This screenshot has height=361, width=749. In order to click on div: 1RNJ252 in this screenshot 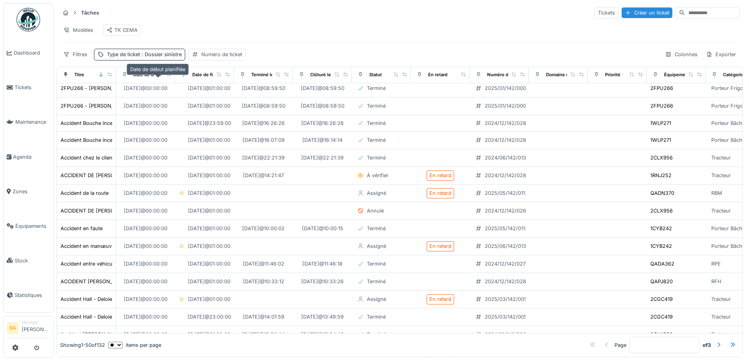, I will do `click(661, 175)`.